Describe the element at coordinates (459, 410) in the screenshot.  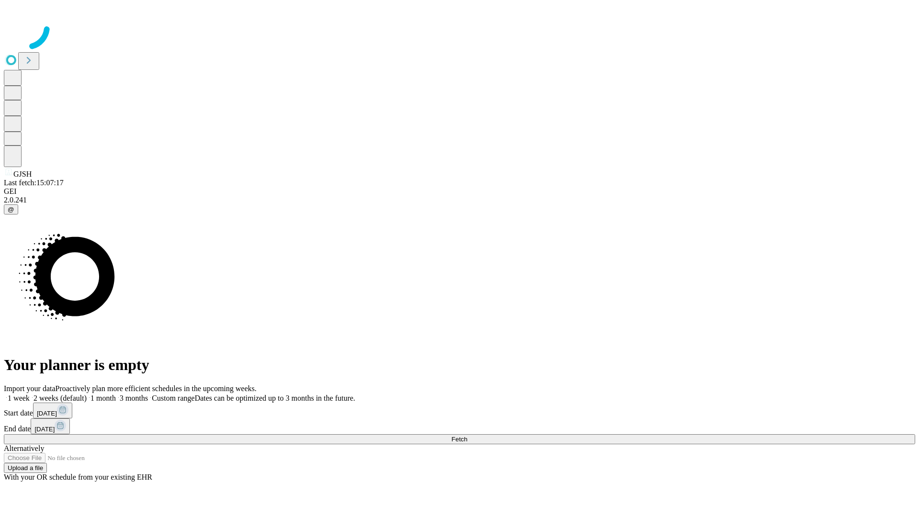
I see `div: Start date` at that location.